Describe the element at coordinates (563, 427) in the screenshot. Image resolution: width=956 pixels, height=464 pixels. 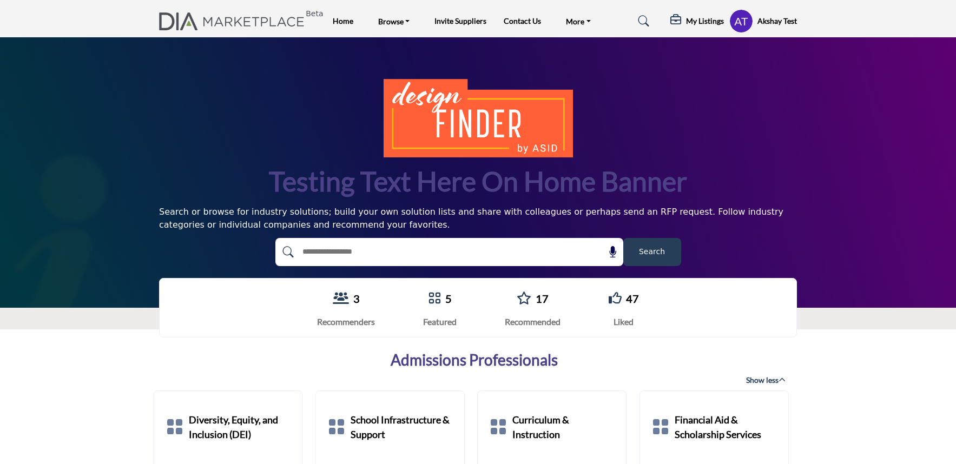
I see `a: Curriculum & Instruction` at that location.